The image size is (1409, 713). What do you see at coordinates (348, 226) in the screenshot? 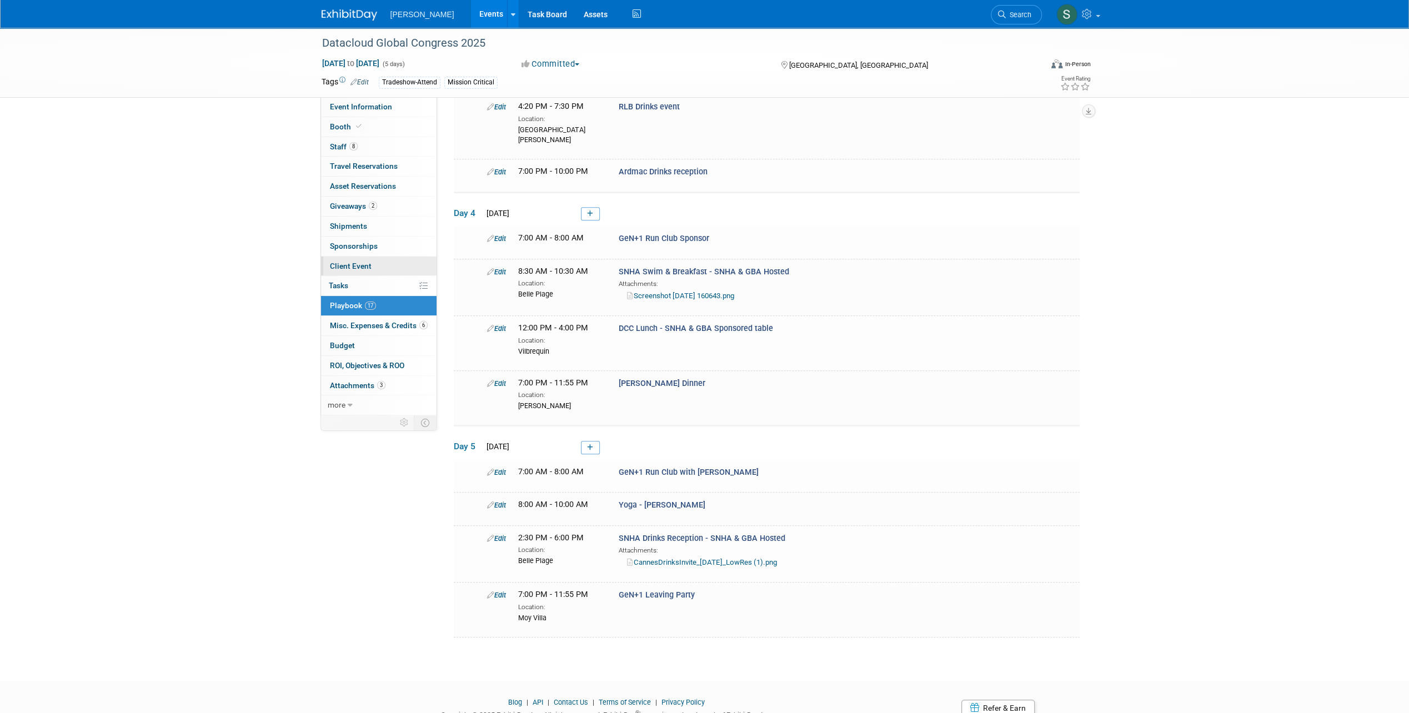
I see `span: Shipments` at bounding box center [348, 226].